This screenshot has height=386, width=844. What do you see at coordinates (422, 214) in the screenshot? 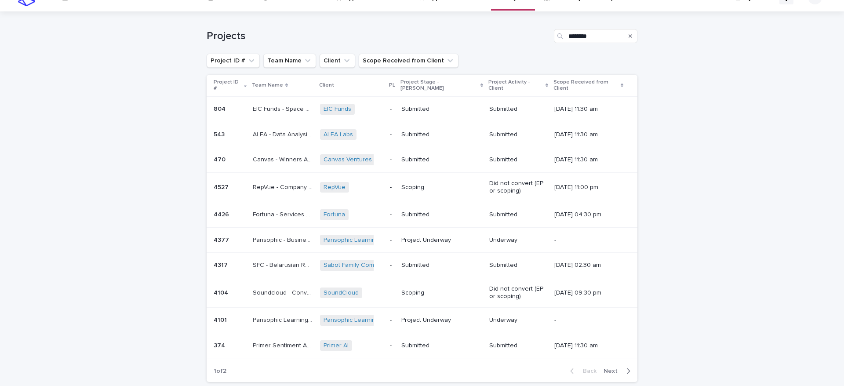
I see `tr: 44264426 Fortuna - Services Comparative Analysis ResearchFortuna - Services Comparative Analysis ...` at bounding box center [422, 214].